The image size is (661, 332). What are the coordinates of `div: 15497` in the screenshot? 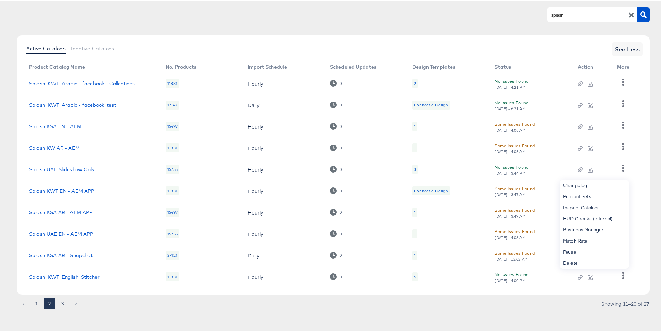 It's located at (172, 125).